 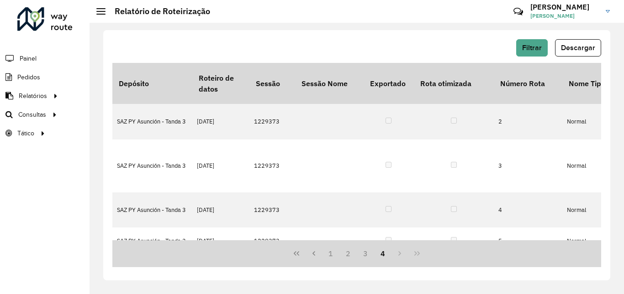 I want to click on button: Filtrar, so click(x=531, y=48).